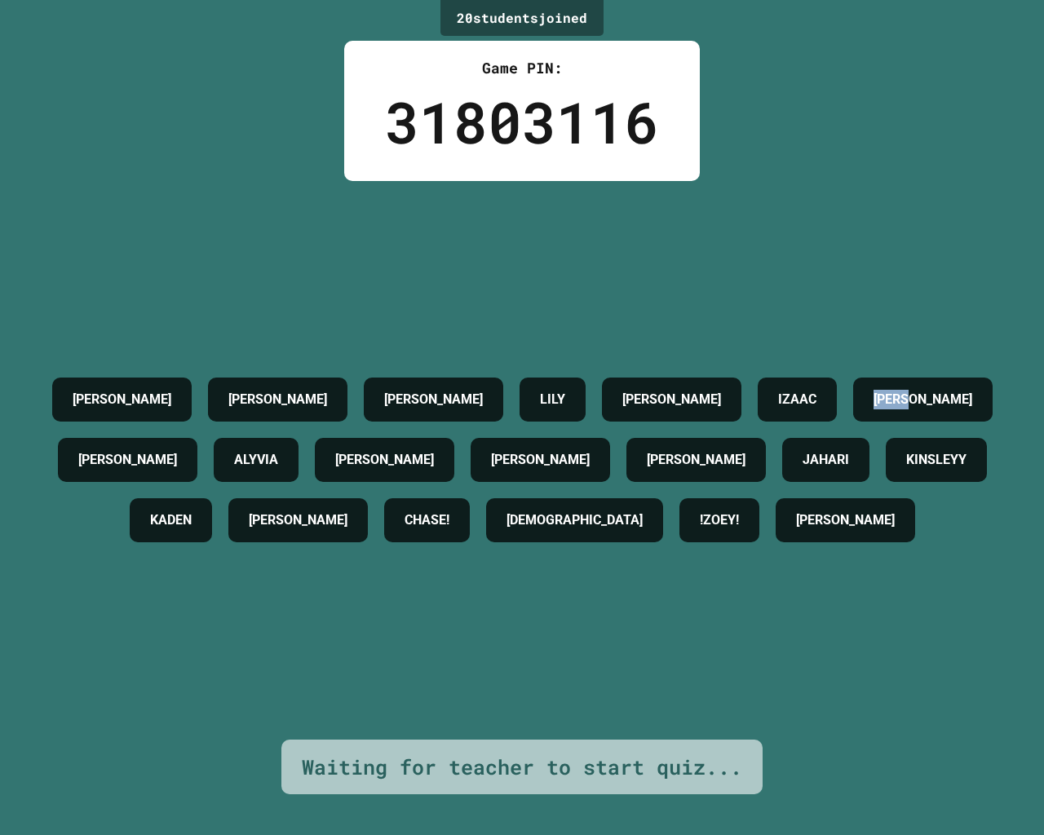  Describe the element at coordinates (522, 122) in the screenshot. I see `div: 31803116` at that location.